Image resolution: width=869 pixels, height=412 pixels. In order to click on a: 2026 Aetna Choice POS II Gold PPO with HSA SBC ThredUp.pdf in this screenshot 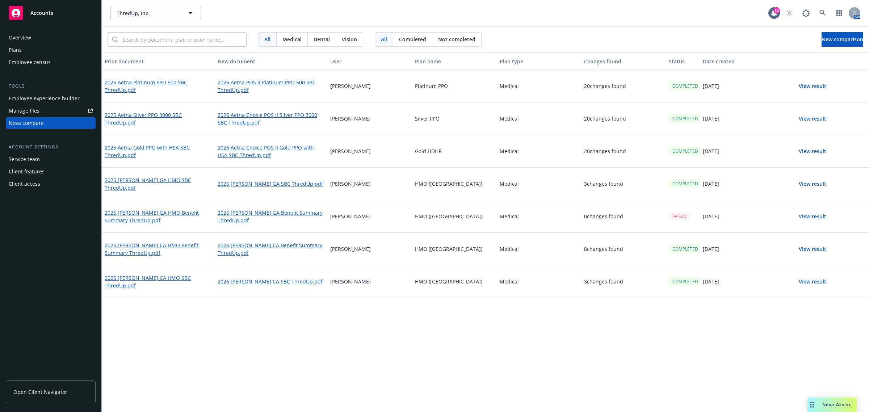, I will do `click(271, 151)`.